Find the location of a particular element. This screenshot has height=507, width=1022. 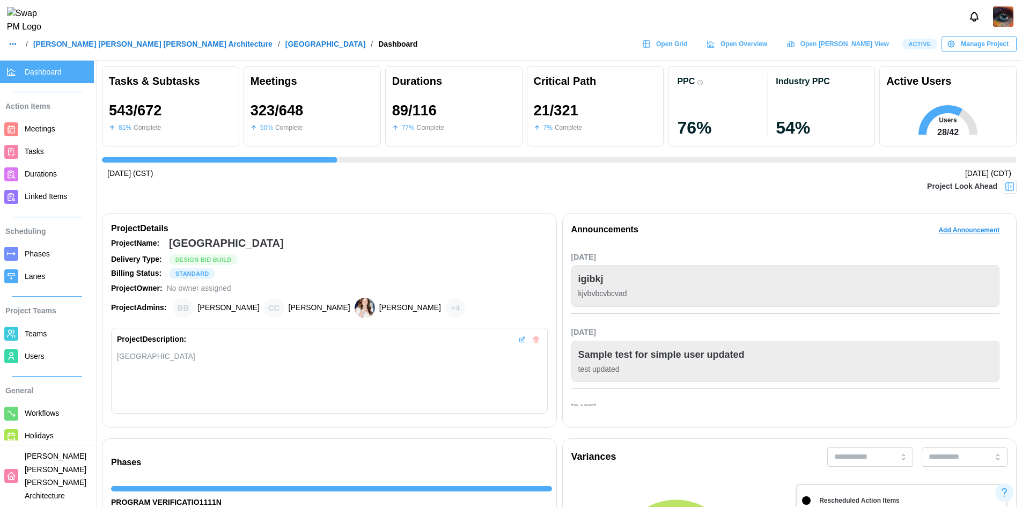

div: Rescheduled Action Items is located at coordinates (860, 501).